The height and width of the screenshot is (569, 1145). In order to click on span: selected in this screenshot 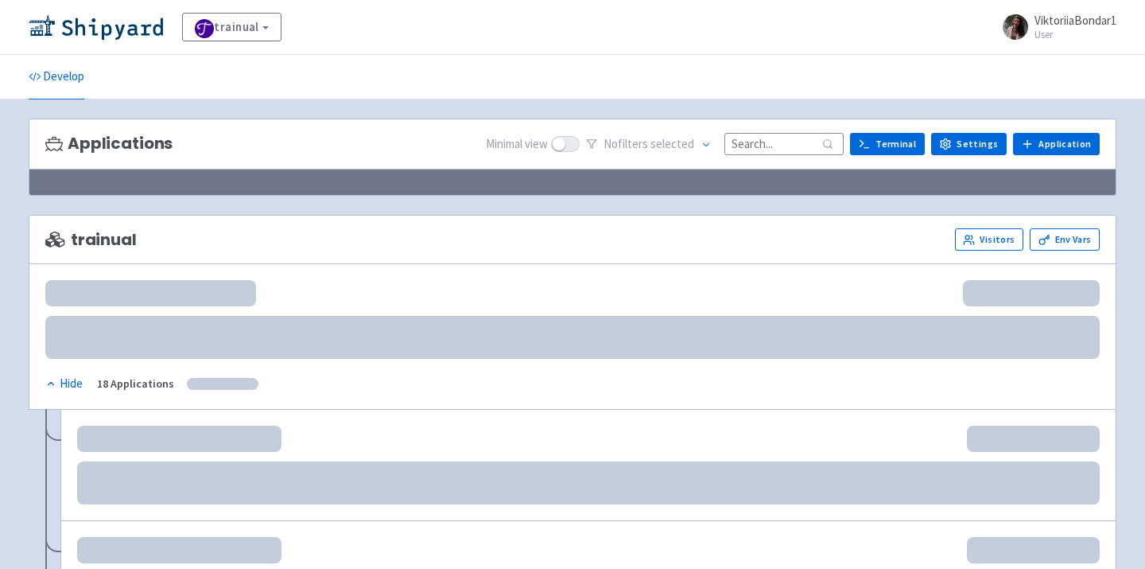, I will do `click(672, 143)`.